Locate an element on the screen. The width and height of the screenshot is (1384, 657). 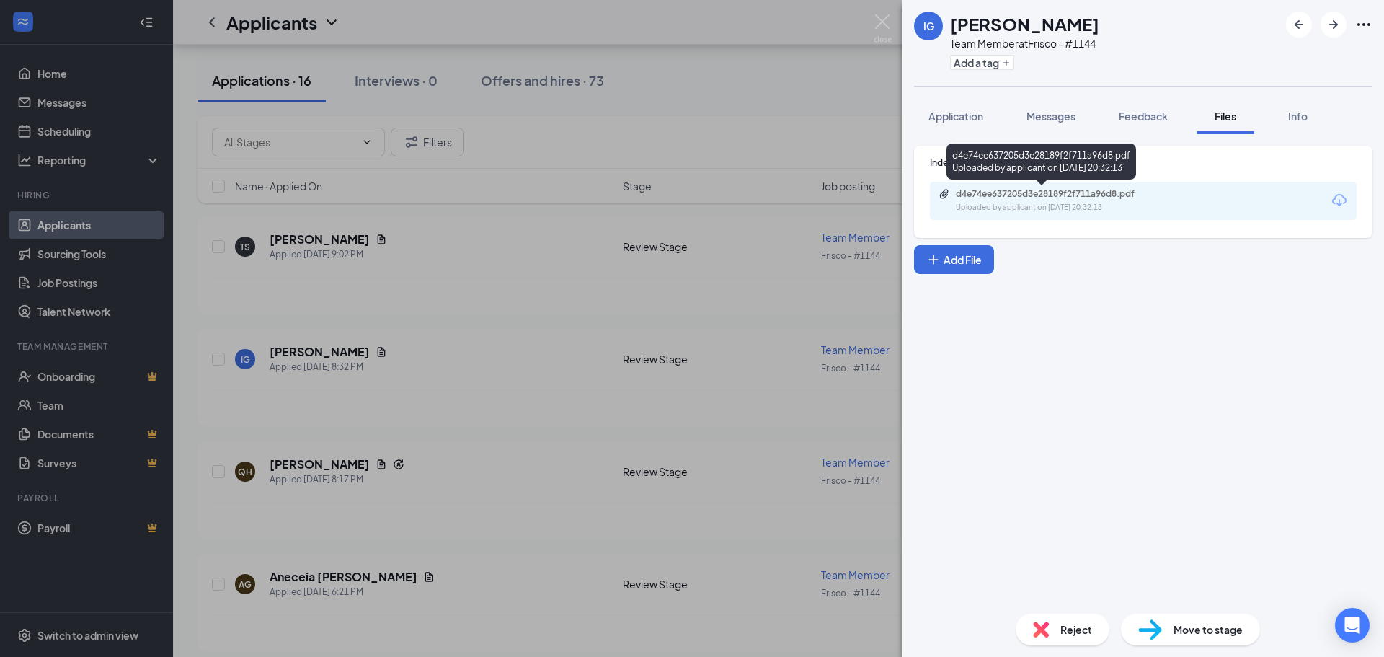
span: Application is located at coordinates (956, 116).